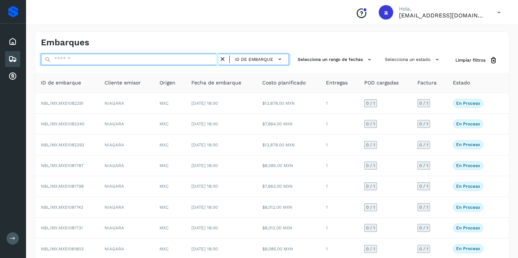 The height and width of the screenshot is (258, 518). I want to click on button: Selecciona un estado, so click(413, 59).